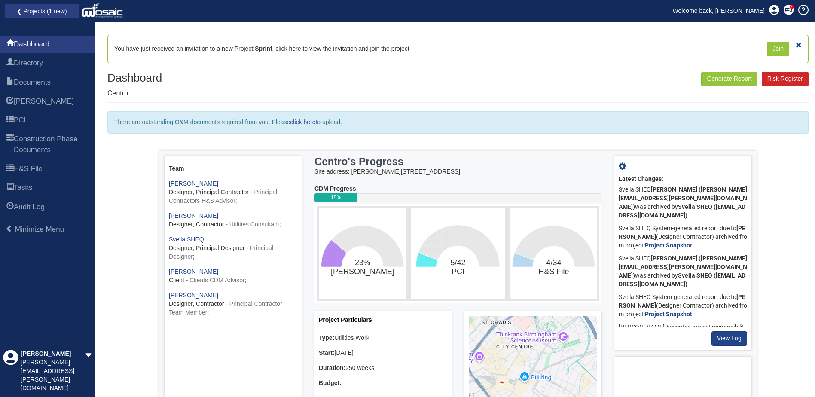 The height and width of the screenshot is (397, 815). Describe the element at coordinates (785, 79) in the screenshot. I see `a: Risk Register` at that location.